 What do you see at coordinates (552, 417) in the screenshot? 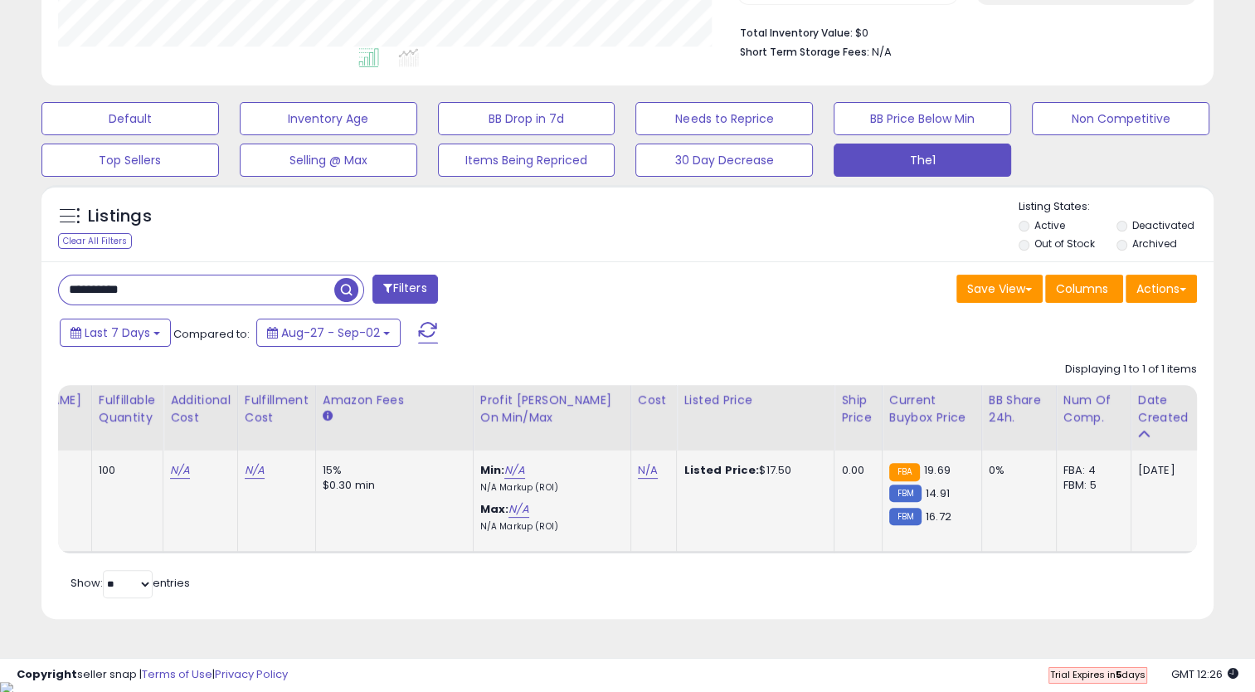
I see `th: The percentage added to the cost of goods (COGS) that forms the calculator for Min & Max prices.` at bounding box center [552, 417].